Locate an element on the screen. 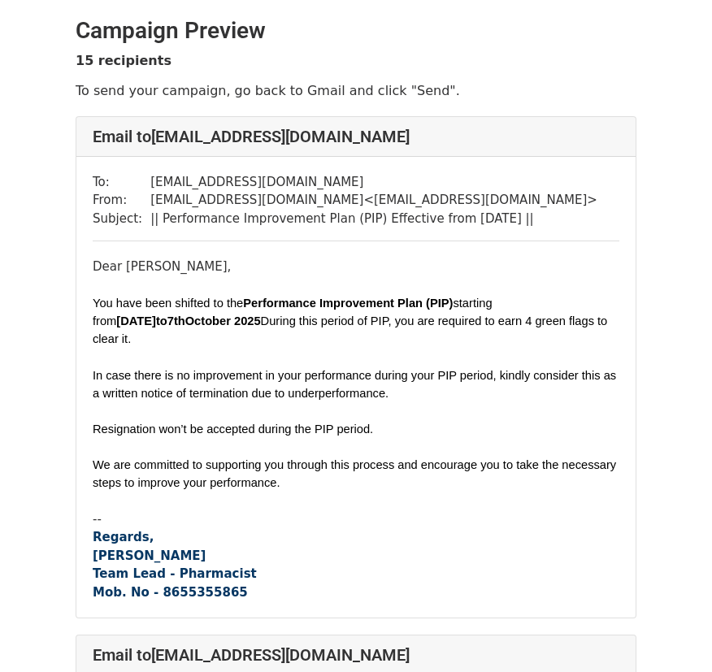  td: Subject: is located at coordinates (121, 219).